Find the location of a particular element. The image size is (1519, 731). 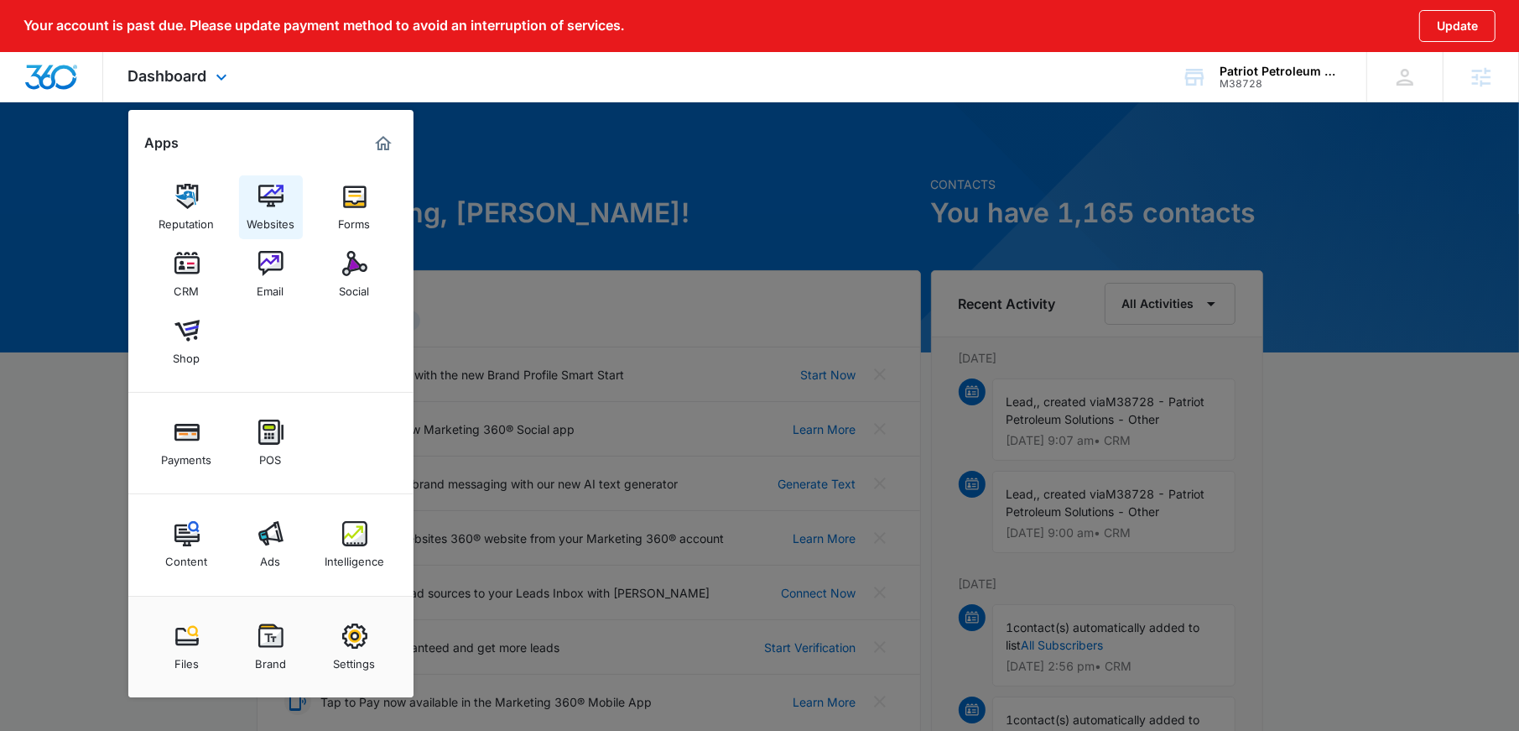

div: Email is located at coordinates (271, 287).